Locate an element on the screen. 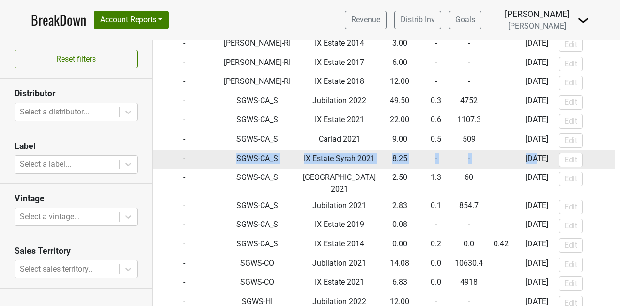  h3: Vintage is located at coordinates (76, 198).